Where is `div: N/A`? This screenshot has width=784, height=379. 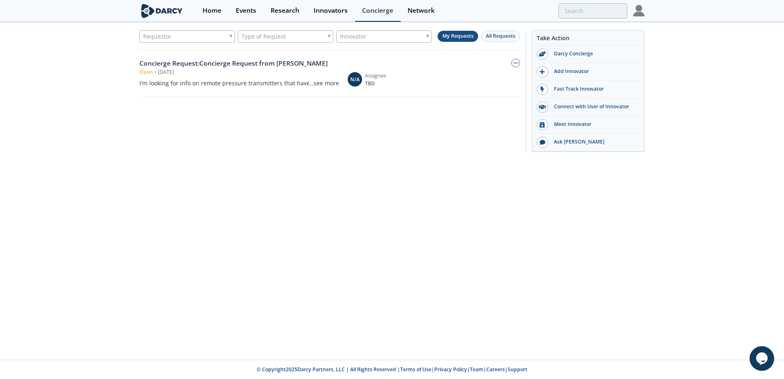
div: N/A is located at coordinates (355, 79).